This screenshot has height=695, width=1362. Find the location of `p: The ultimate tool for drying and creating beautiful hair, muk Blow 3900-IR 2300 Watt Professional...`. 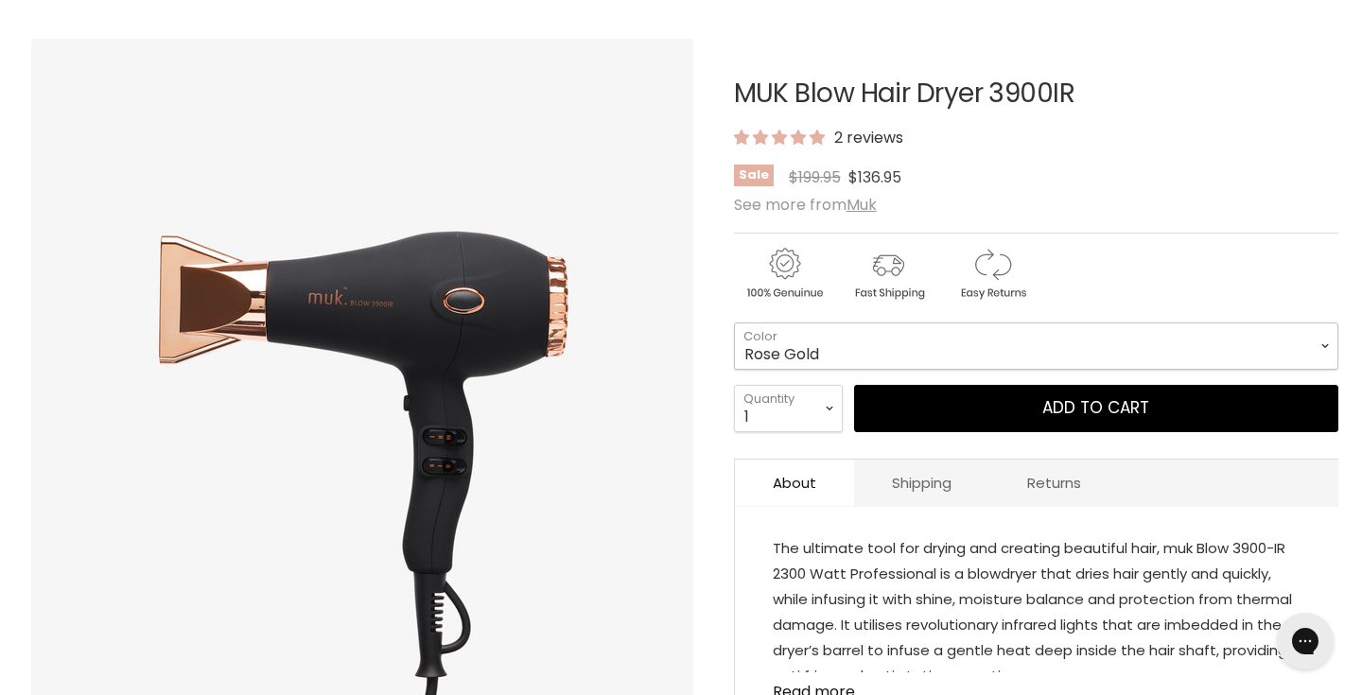

p: The ultimate tool for drying and creating beautiful hair, muk Blow 3900-IR 2300 Watt Professional... is located at coordinates (1036, 614).